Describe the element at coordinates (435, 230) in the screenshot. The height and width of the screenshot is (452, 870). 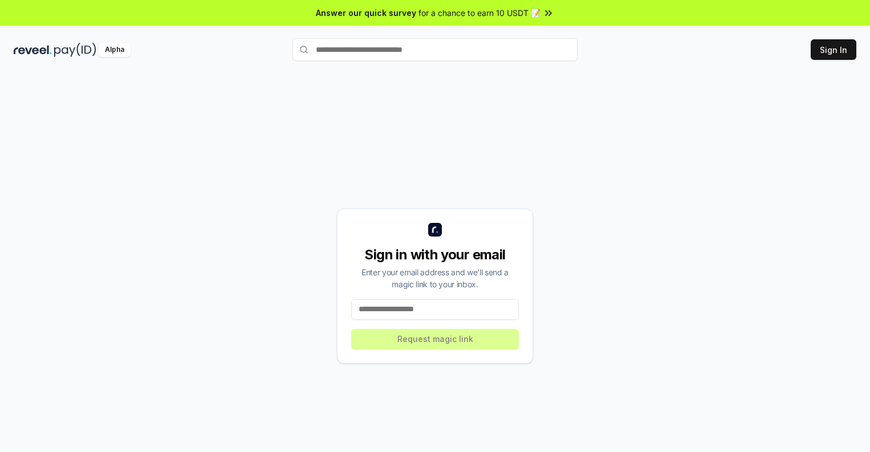
I see `img: logo_small` at that location.